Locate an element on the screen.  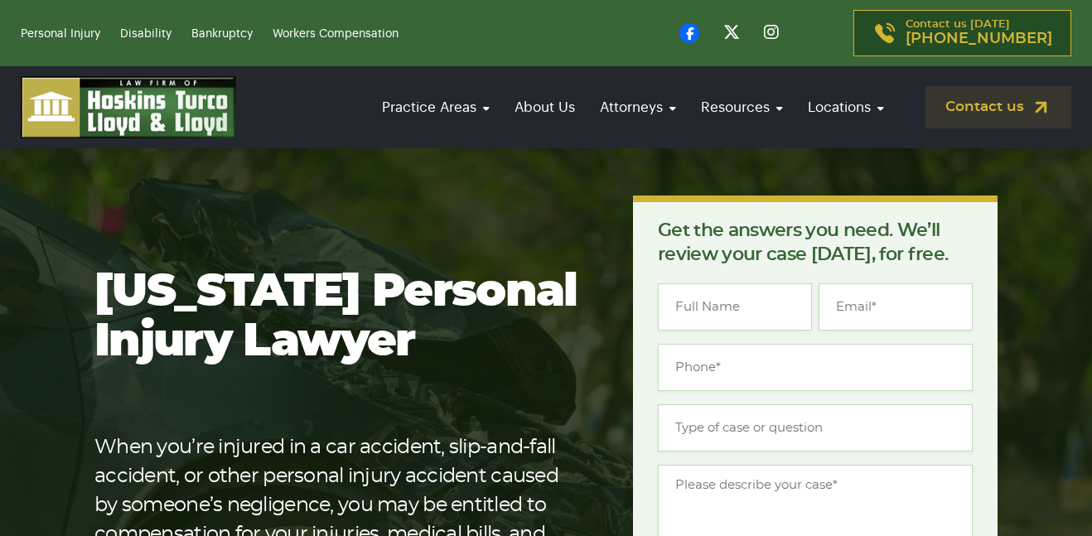
a: Resources is located at coordinates (741, 107).